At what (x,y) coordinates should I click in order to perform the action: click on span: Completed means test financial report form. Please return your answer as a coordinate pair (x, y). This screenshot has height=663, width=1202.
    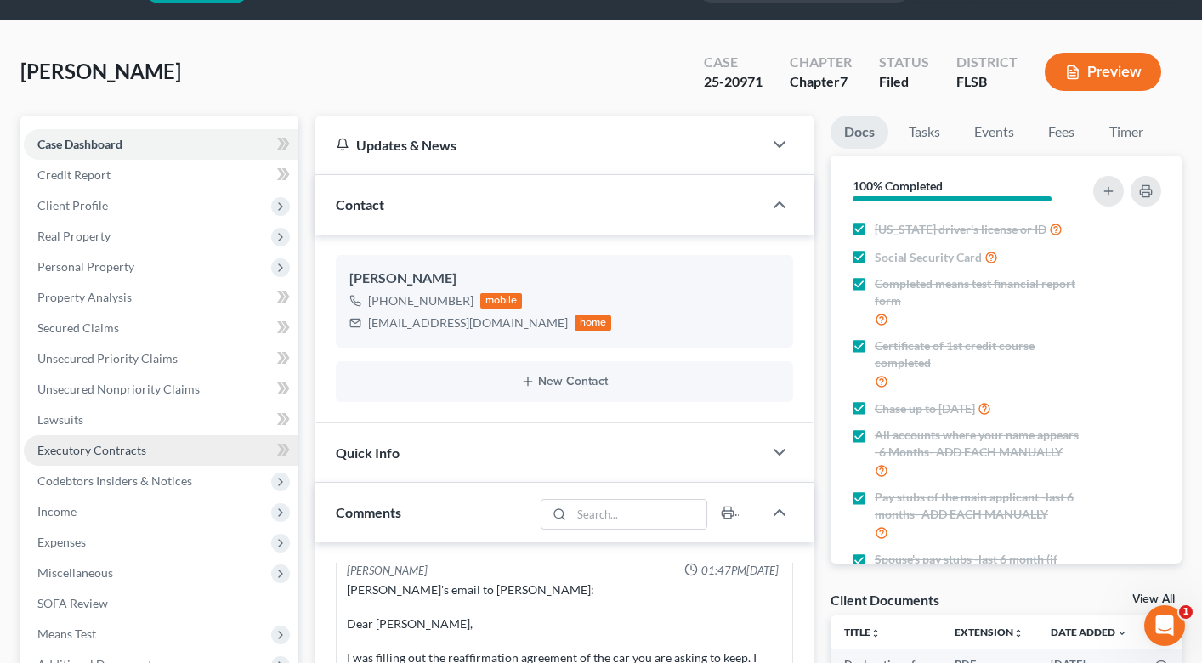
    Looking at the image, I should click on (977, 292).